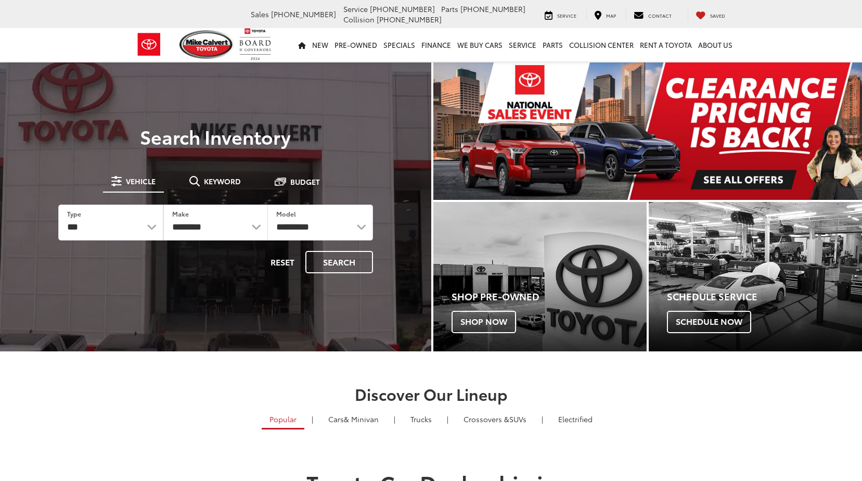 This screenshot has height=481, width=862. What do you see at coordinates (283, 419) in the screenshot?
I see `a: Popular` at bounding box center [283, 419].